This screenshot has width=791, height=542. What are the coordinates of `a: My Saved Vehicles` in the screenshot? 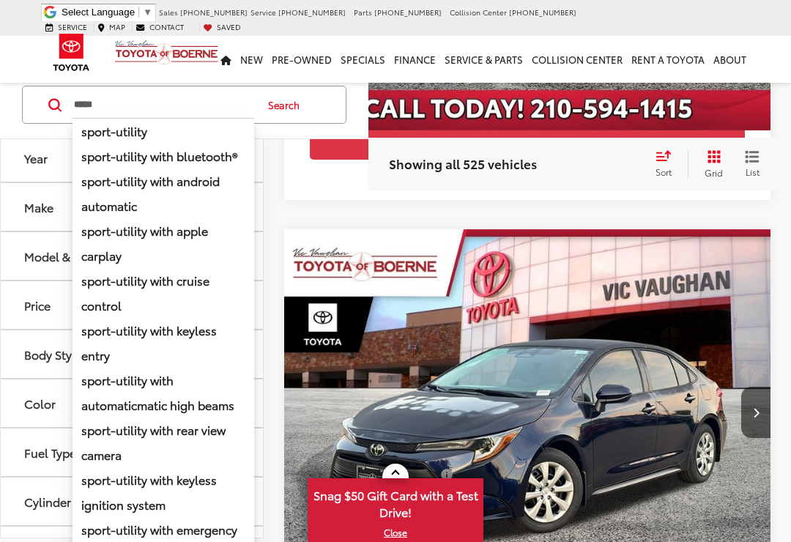 It's located at (222, 27).